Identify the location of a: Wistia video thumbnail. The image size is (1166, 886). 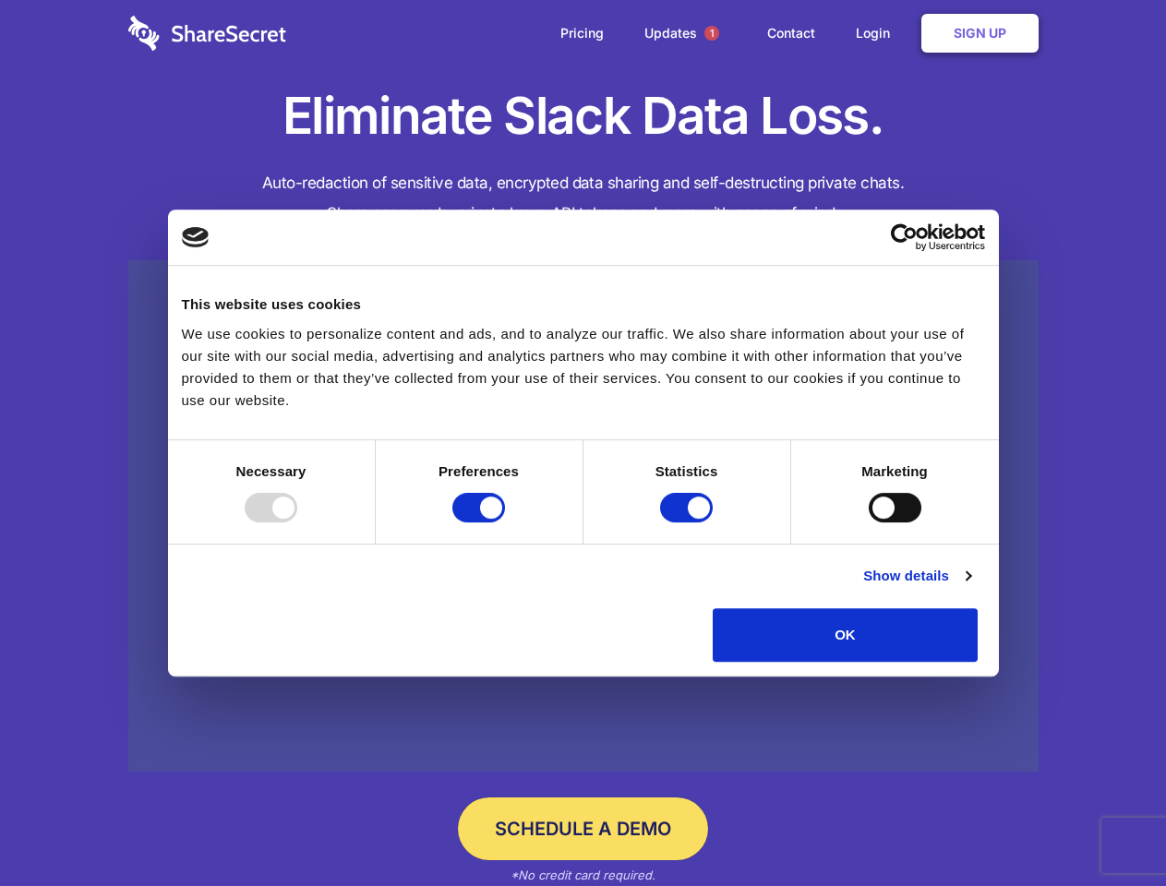
(583, 516).